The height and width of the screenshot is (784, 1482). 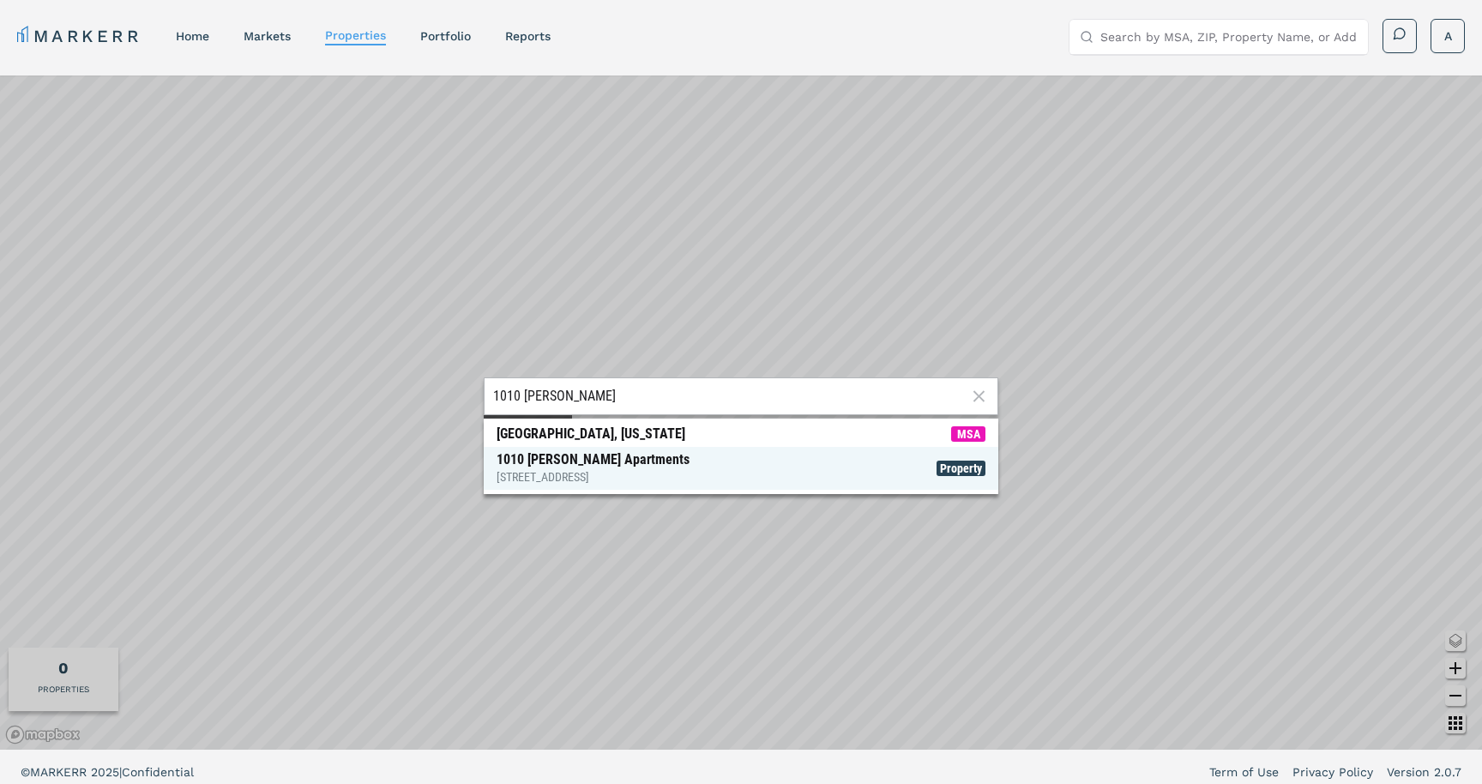 What do you see at coordinates (1455, 723) in the screenshot?
I see `button: Other options map button` at bounding box center [1455, 723].